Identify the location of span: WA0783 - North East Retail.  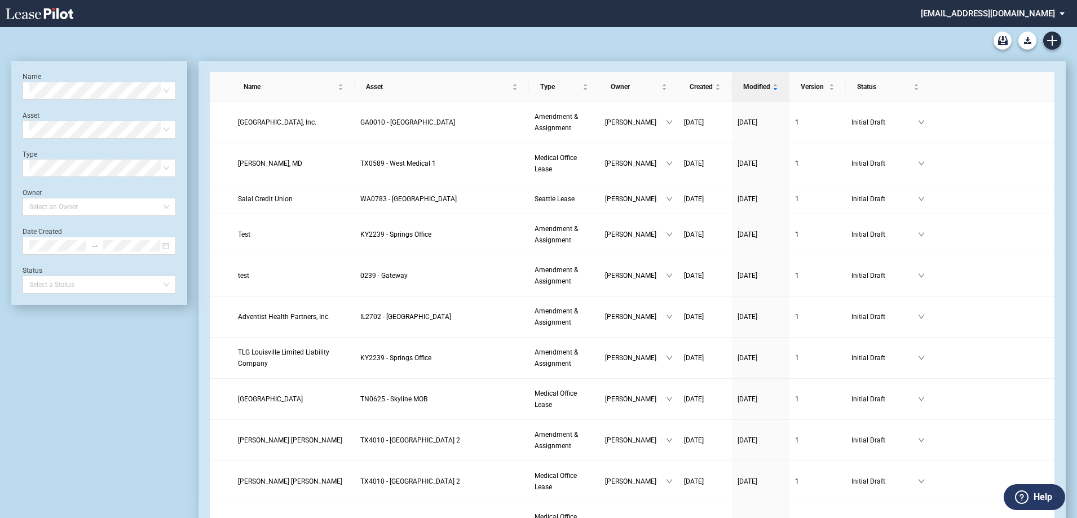
(408, 199).